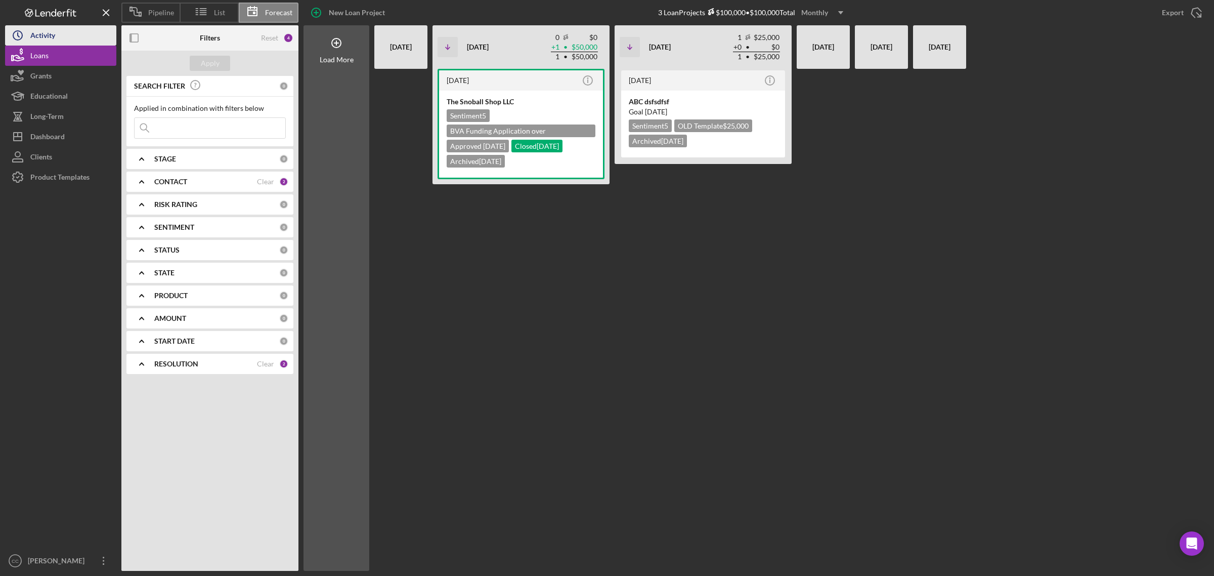  Describe the element at coordinates (270, 38) in the screenshot. I see `div: Reset` at that location.